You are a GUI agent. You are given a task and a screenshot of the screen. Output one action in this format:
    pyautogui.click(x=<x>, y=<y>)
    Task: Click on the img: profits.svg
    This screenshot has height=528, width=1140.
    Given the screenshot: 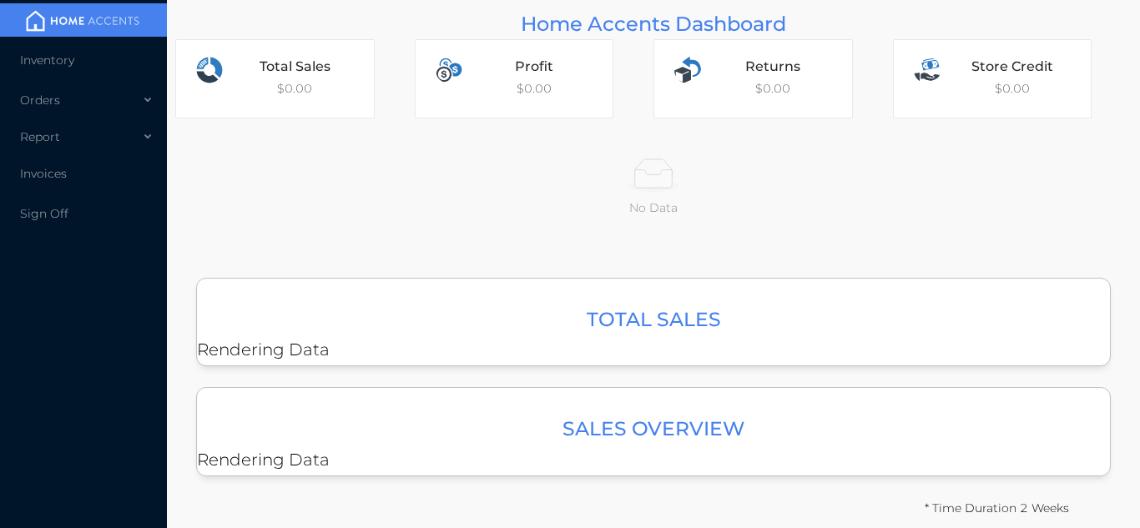 What is the action you would take?
    pyautogui.click(x=449, y=70)
    